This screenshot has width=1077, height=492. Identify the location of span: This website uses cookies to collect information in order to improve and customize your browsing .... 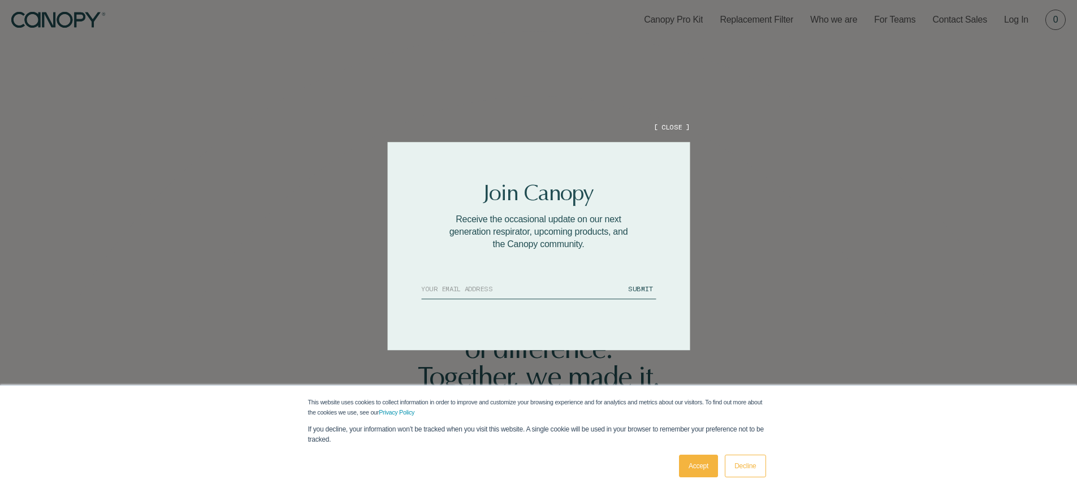
(535, 407).